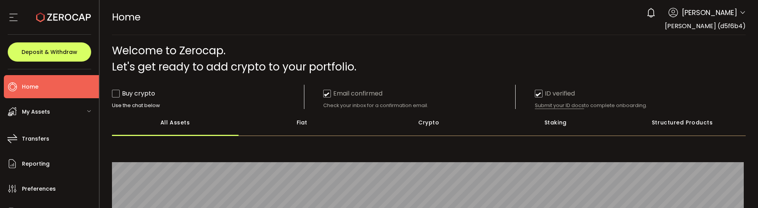 The width and height of the screenshot is (758, 208). I want to click on div: Email confirmed, so click(353, 93).